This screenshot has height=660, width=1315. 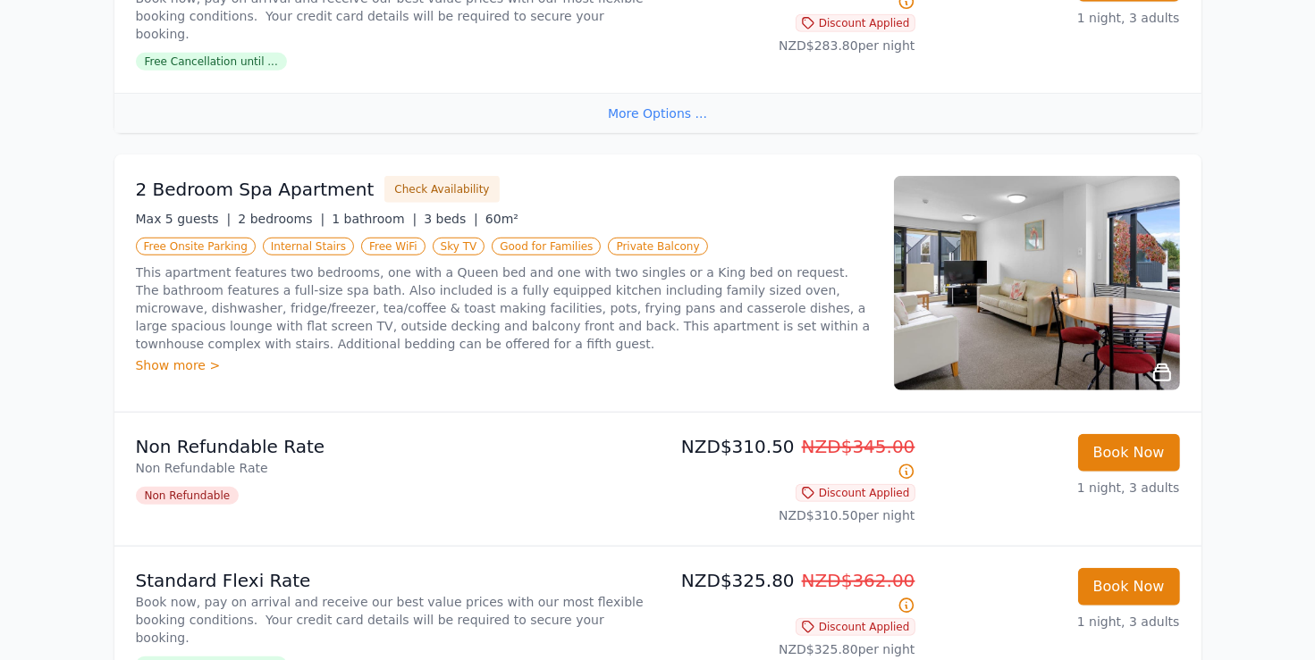 What do you see at coordinates (211, 62) in the screenshot?
I see `span: Free Cancellation until ...` at bounding box center [211, 62].